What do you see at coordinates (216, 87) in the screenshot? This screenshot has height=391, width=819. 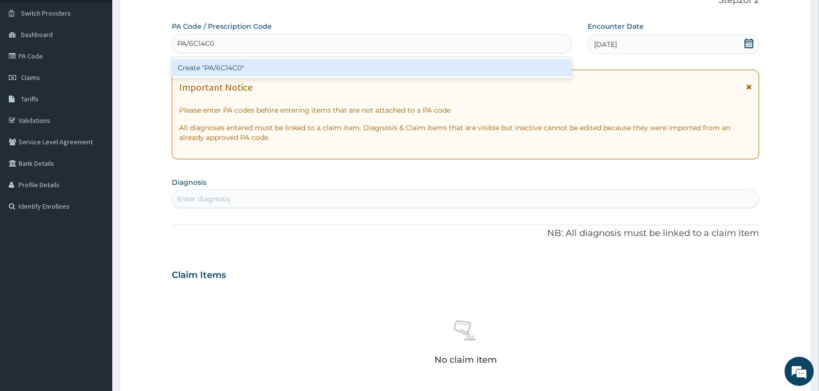 I see `h1: Important Notice` at bounding box center [216, 87].